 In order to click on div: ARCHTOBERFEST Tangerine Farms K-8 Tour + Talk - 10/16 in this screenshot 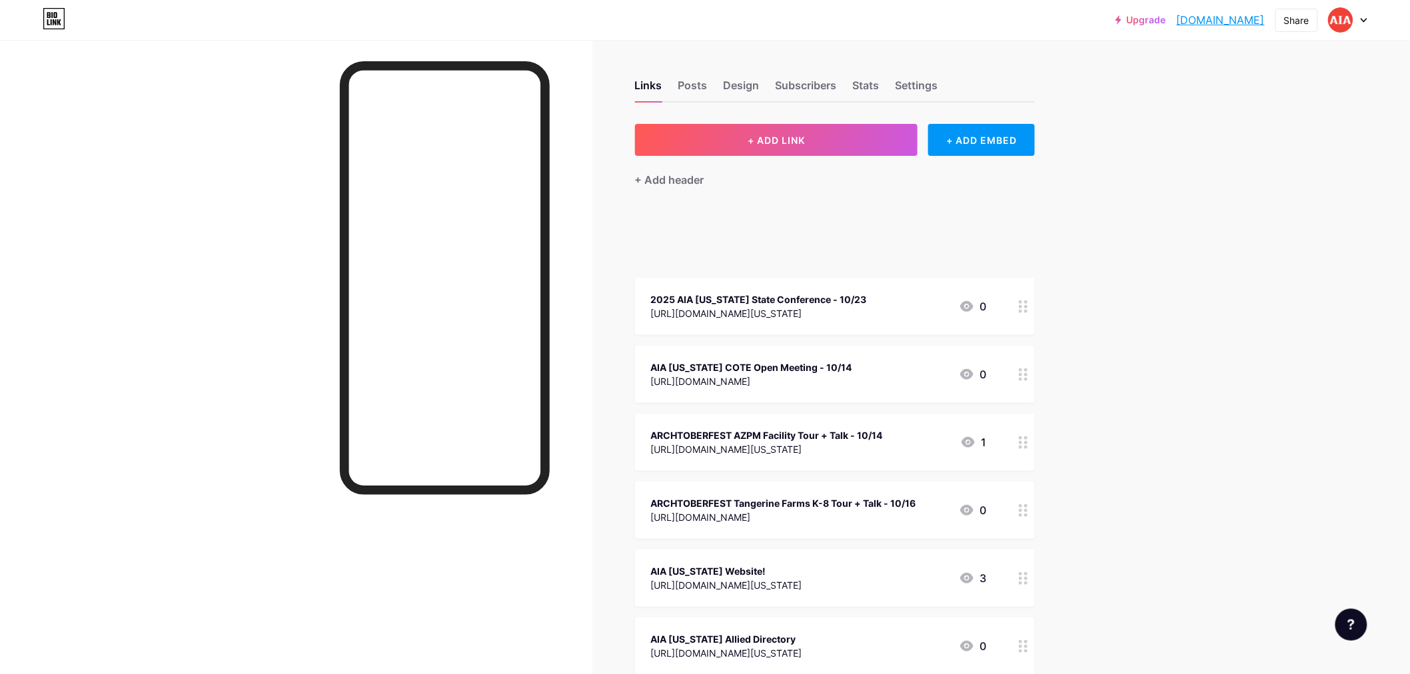, I will do `click(784, 503)`.